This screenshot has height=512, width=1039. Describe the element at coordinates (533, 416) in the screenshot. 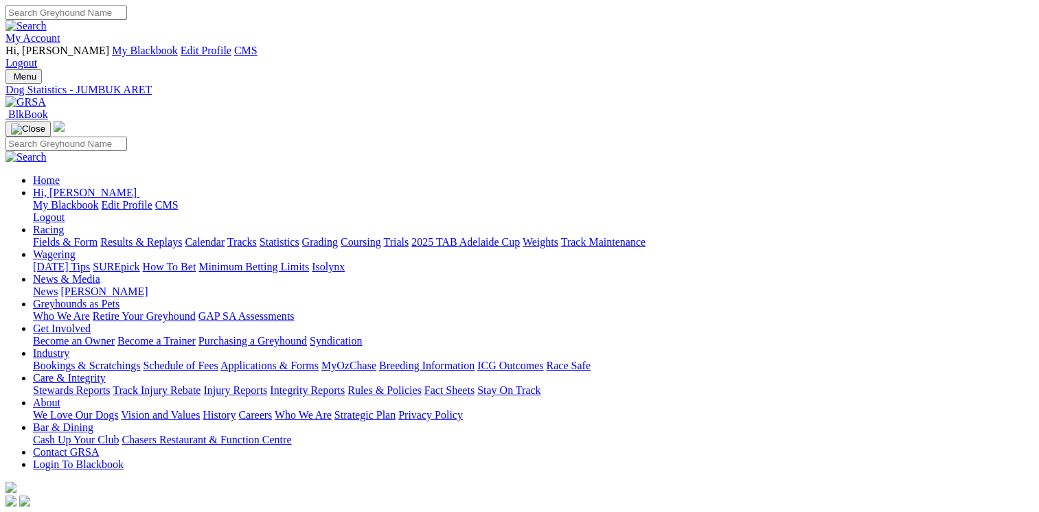

I see `div: About` at that location.